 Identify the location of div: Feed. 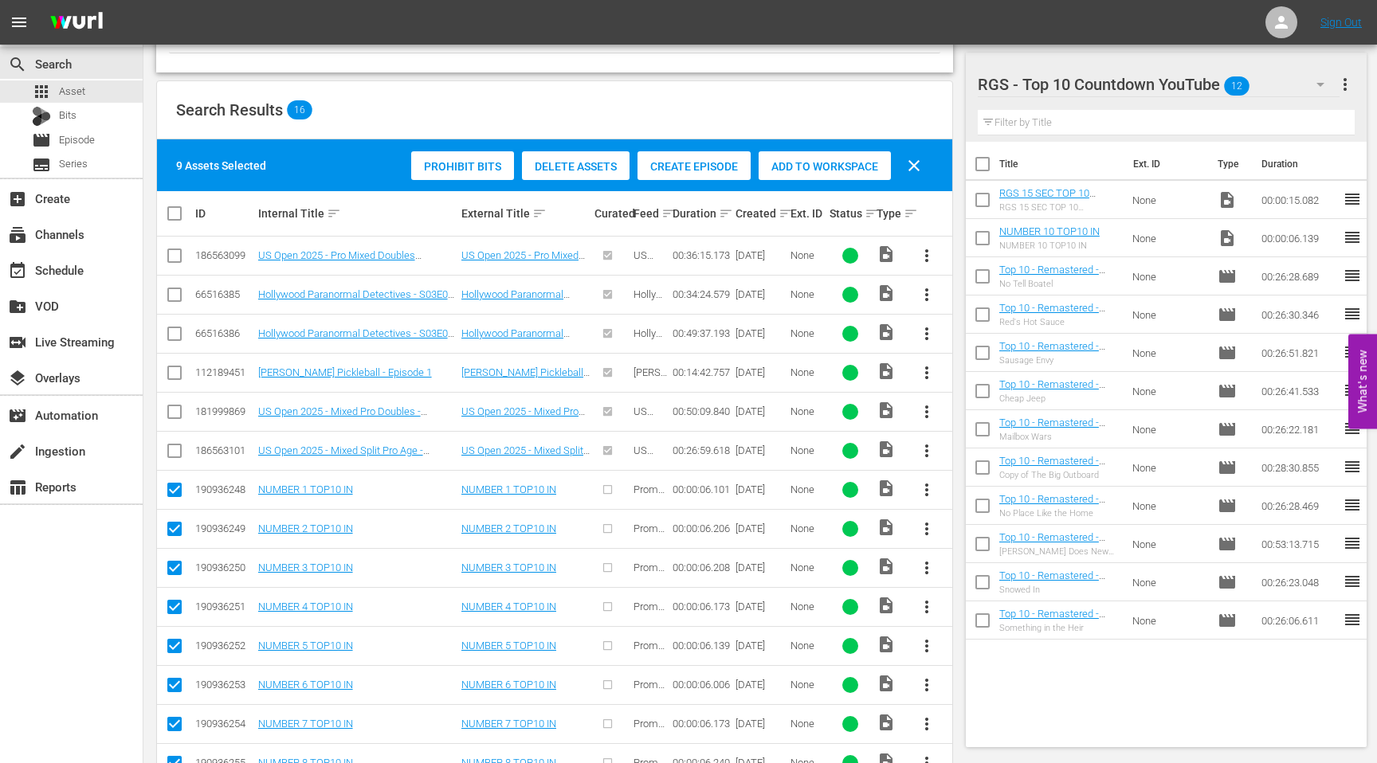
(650, 214).